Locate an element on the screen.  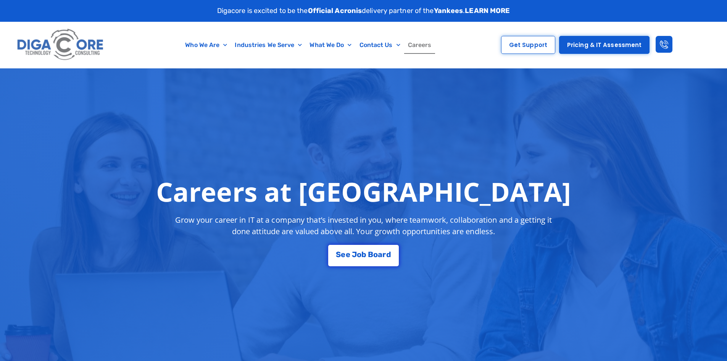
span: d is located at coordinates (389, 254).